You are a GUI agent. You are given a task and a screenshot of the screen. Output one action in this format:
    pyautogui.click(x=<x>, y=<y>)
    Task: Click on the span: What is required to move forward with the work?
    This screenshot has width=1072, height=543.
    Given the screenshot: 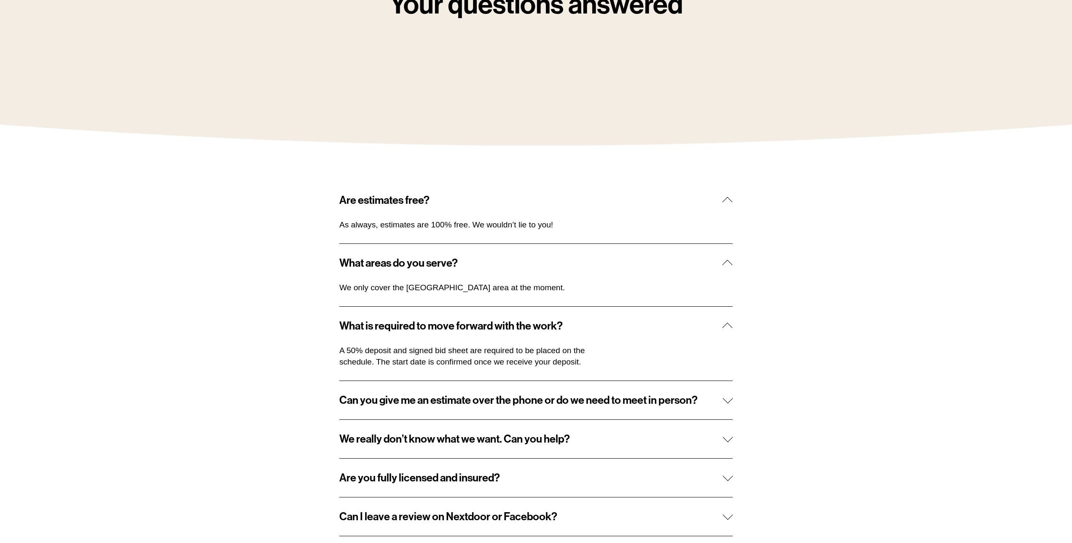 What is the action you would take?
    pyautogui.click(x=531, y=326)
    